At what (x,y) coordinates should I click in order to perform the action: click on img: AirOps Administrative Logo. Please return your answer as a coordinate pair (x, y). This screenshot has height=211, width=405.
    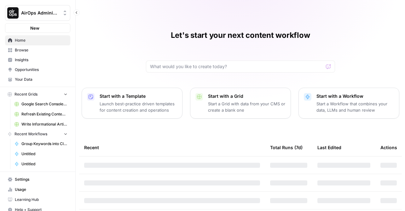
    Looking at the image, I should click on (13, 13).